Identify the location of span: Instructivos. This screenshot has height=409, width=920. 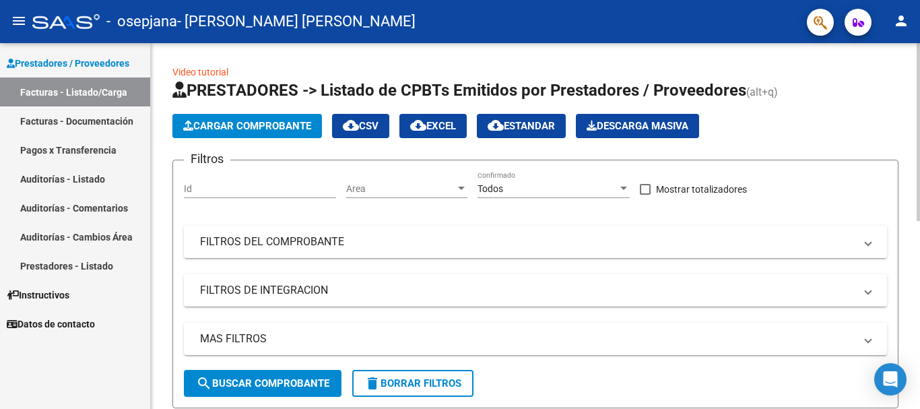
(38, 295).